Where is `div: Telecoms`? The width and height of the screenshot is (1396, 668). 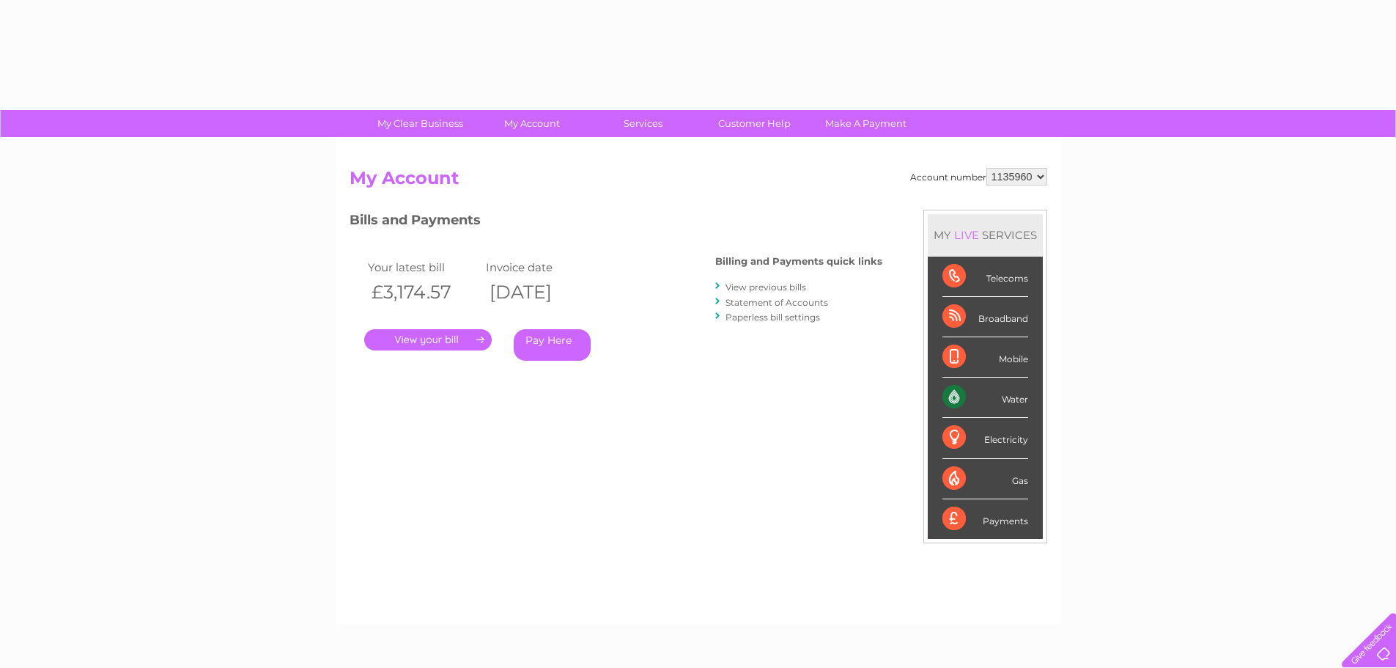 div: Telecoms is located at coordinates (985, 276).